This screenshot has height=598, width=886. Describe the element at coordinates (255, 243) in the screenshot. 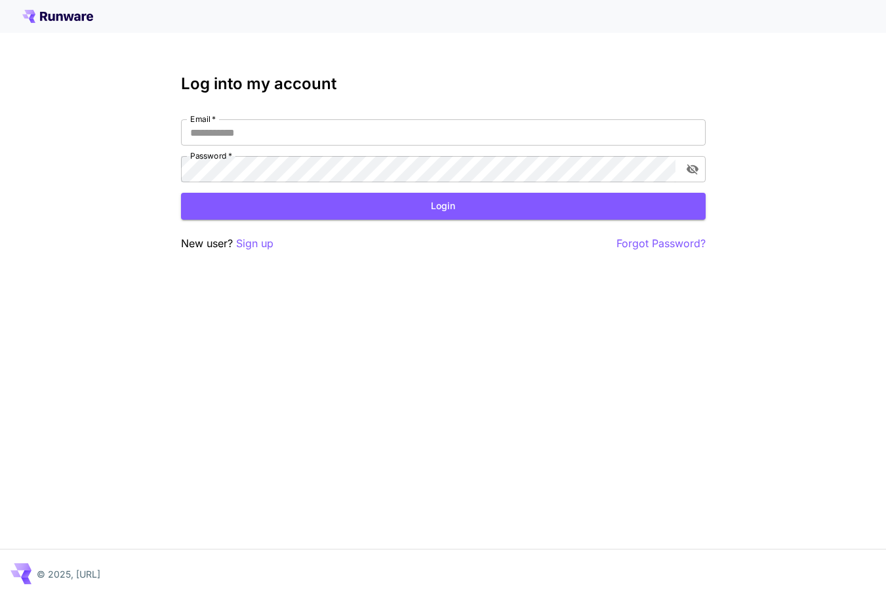

I see `p: Sign up` at that location.